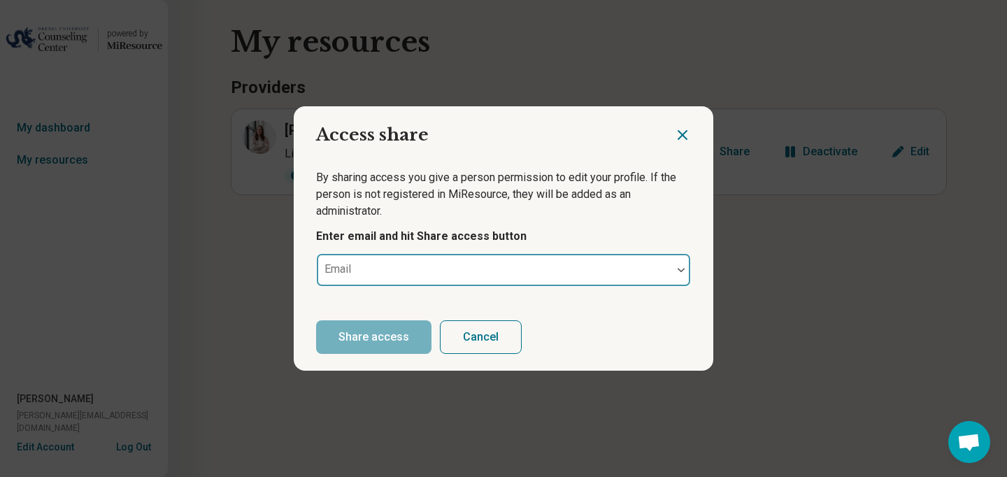 The width and height of the screenshot is (1007, 477). Describe the element at coordinates (484, 129) in the screenshot. I see `h2: Access share` at that location.